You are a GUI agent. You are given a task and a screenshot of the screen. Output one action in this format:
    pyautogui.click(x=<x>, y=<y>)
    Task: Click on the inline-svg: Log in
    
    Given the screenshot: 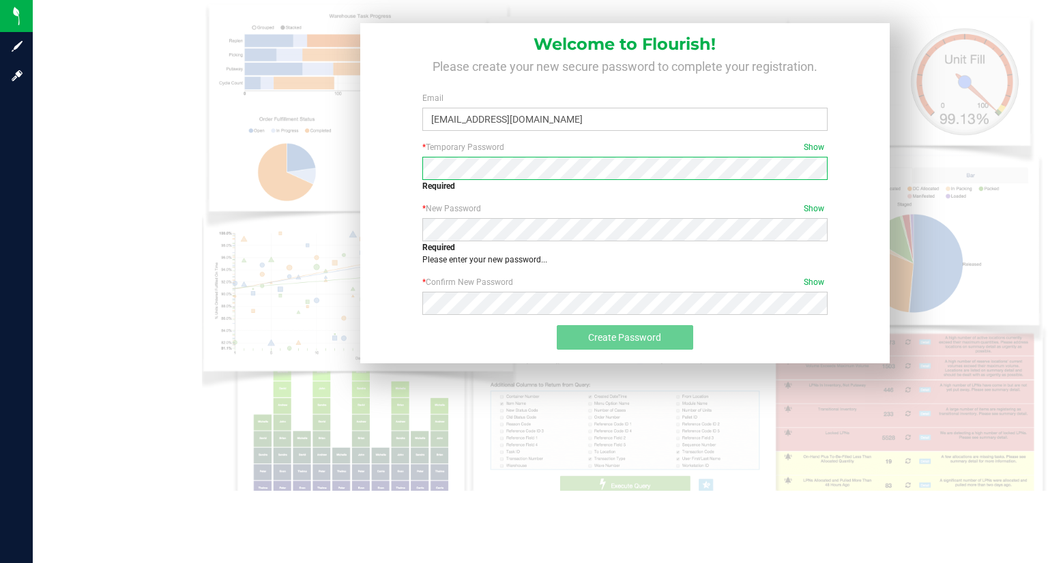 What is the action you would take?
    pyautogui.click(x=17, y=76)
    